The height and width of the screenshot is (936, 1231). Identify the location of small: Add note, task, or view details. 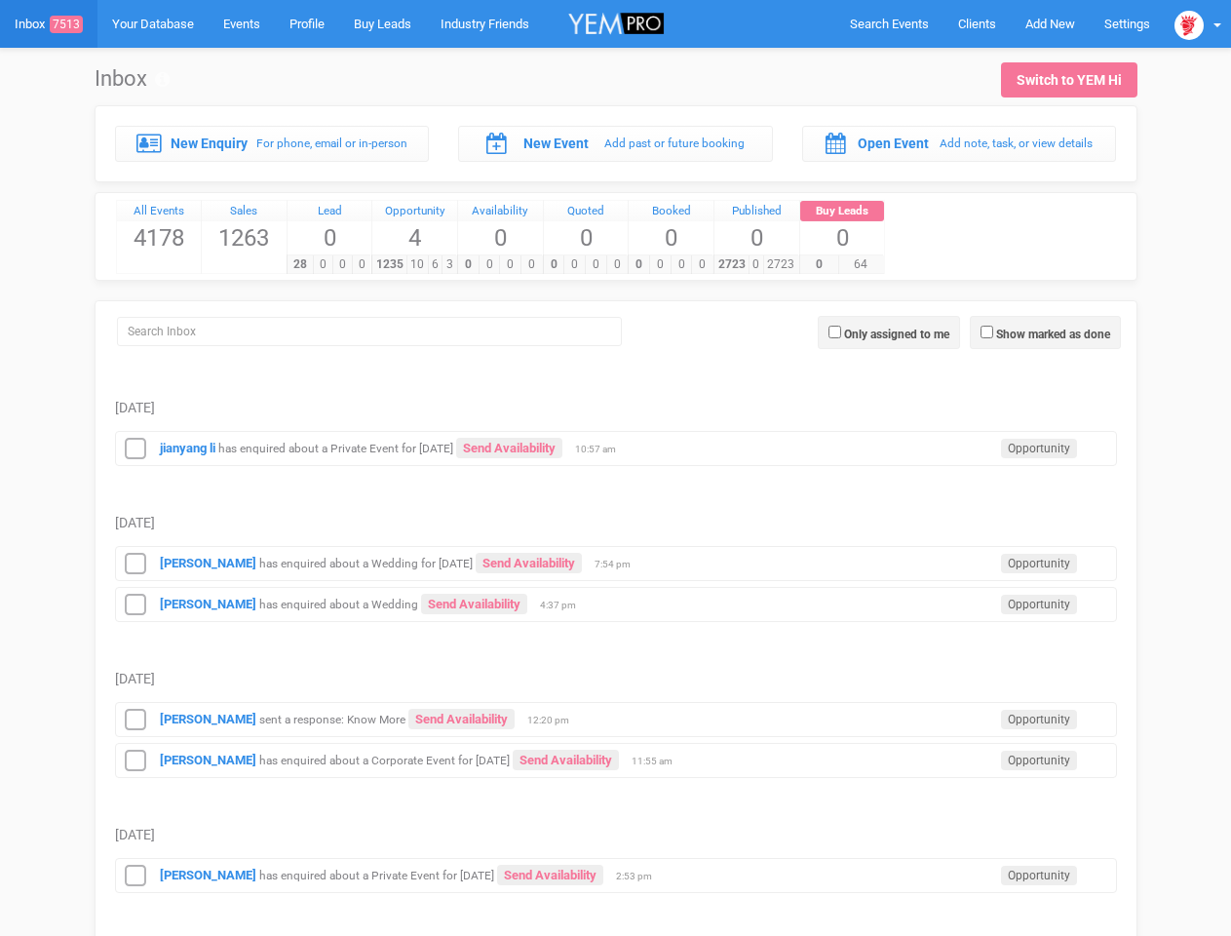
(1016, 143).